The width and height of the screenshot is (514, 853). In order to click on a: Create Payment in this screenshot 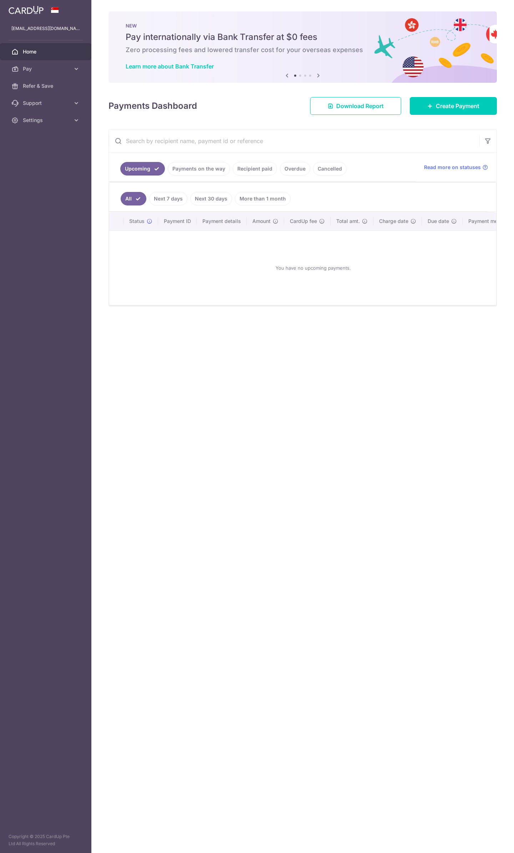, I will do `click(453, 106)`.